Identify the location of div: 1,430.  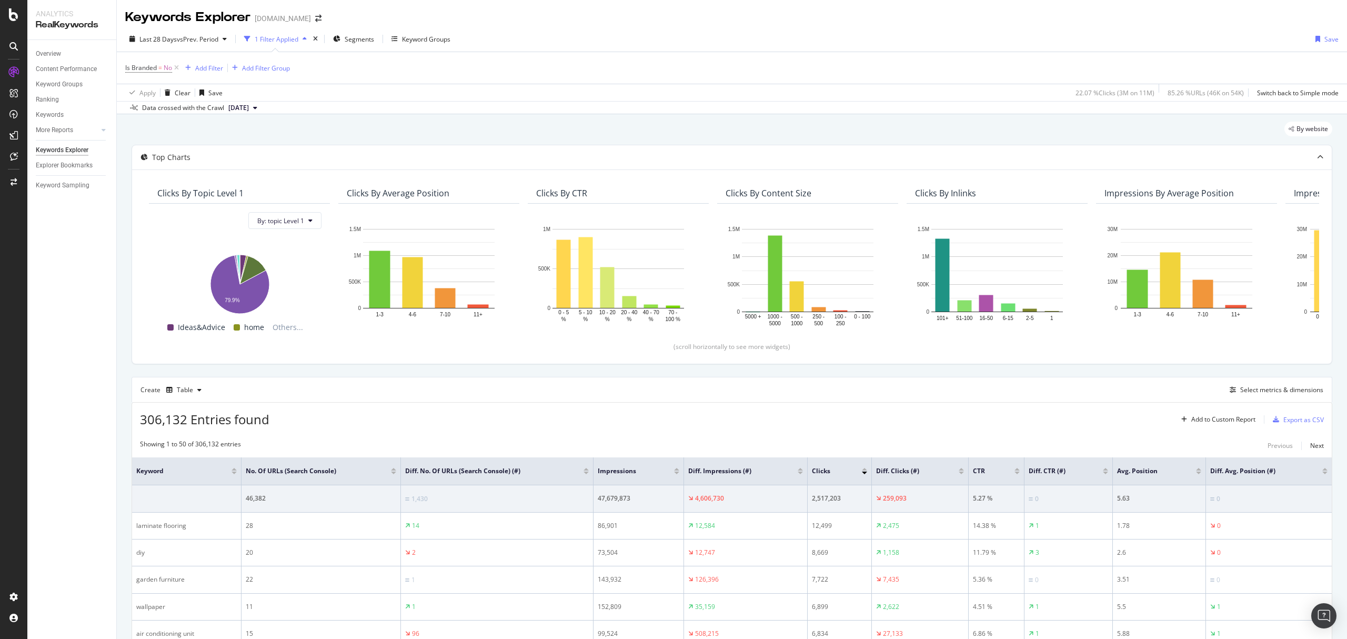
(419, 499).